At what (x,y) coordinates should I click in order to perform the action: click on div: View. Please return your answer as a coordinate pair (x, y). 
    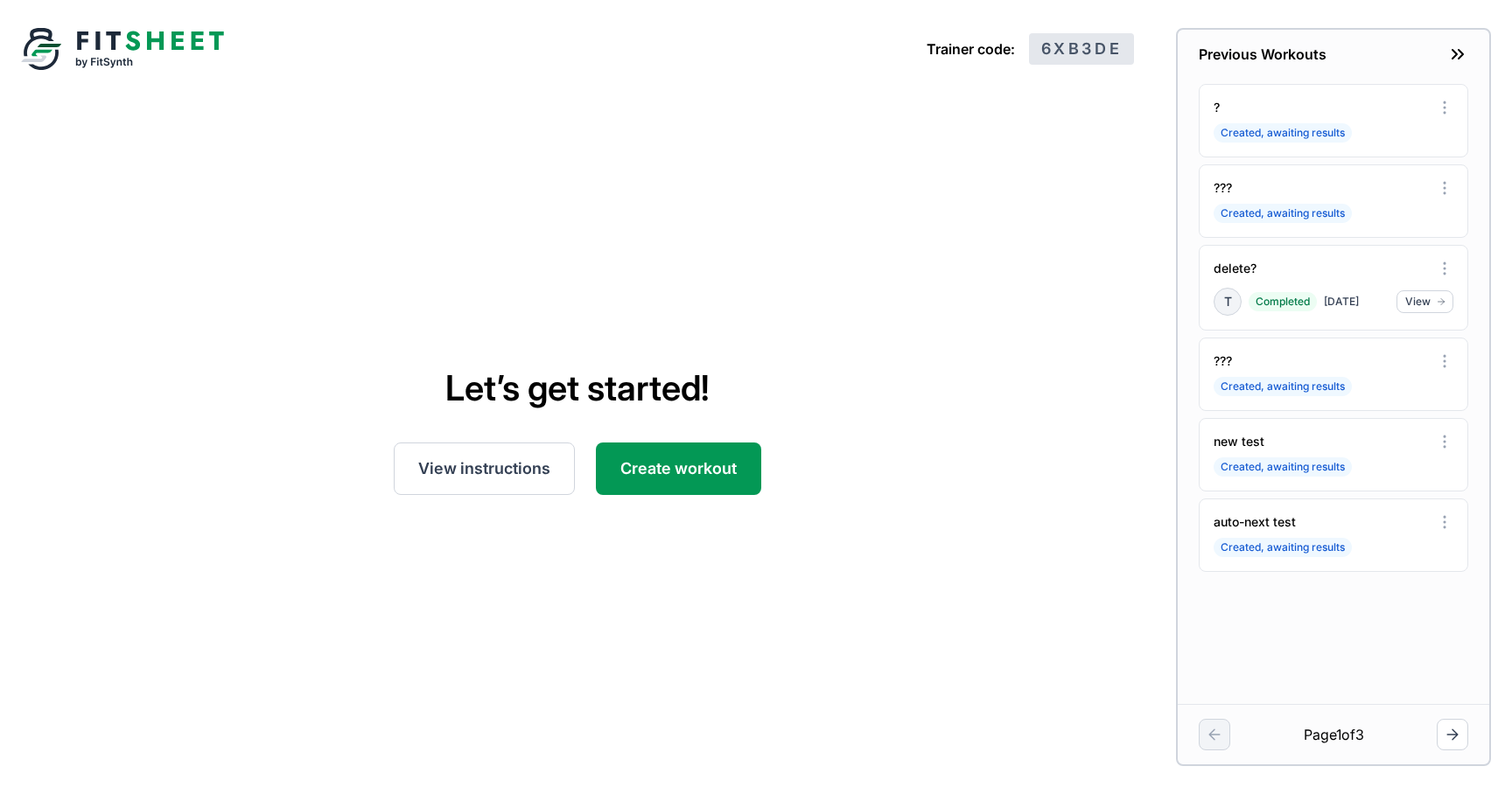
    Looking at the image, I should click on (1425, 301).